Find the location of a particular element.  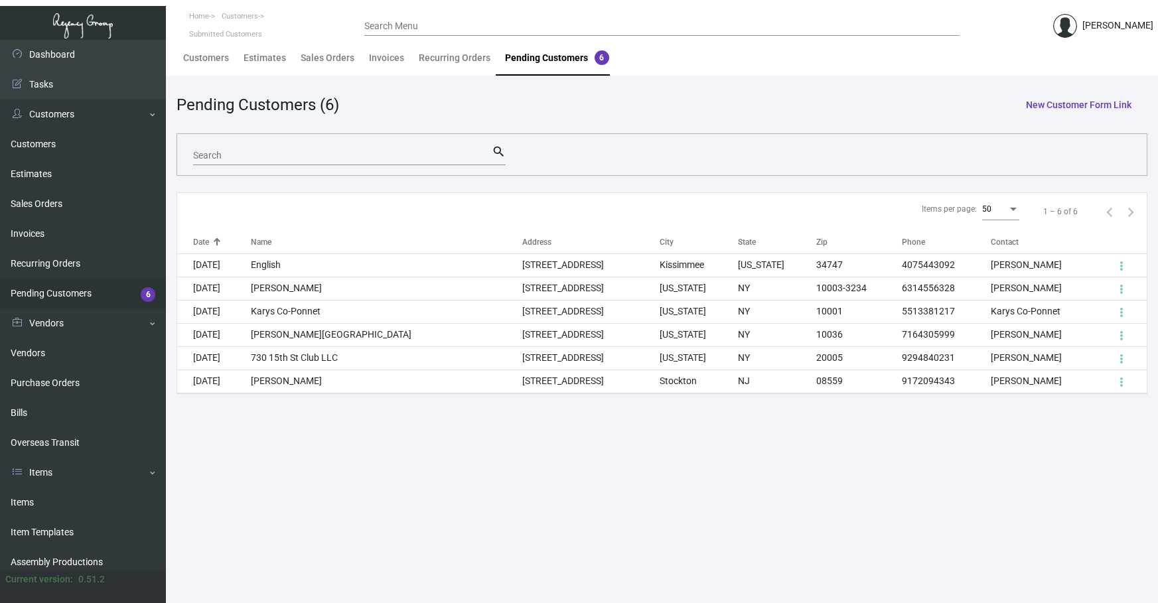

div: Current version: is located at coordinates (39, 579).